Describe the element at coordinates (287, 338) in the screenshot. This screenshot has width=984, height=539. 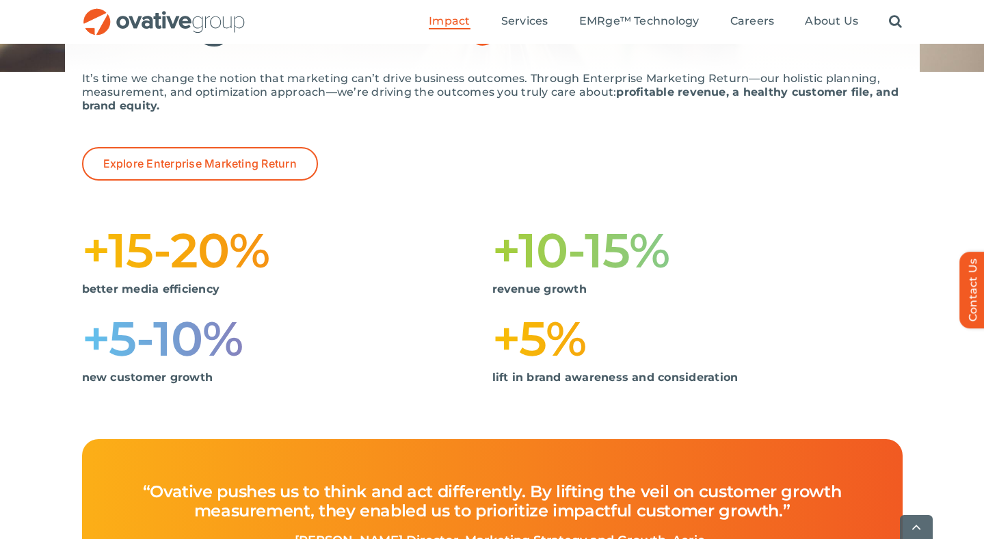
I see `h1: +5-10%` at that location.